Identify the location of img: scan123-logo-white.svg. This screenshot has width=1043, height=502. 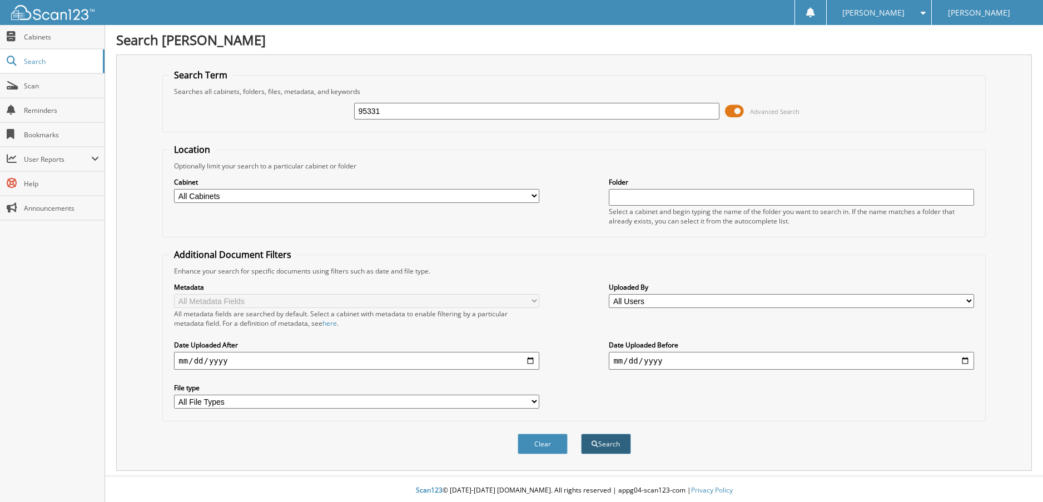
(53, 12).